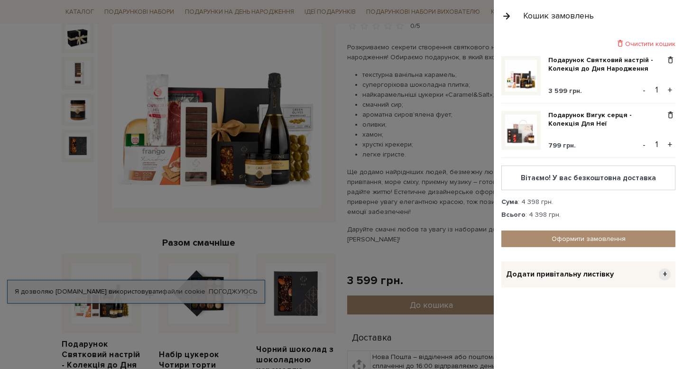 This screenshot has width=683, height=369. What do you see at coordinates (558, 16) in the screenshot?
I see `div: Кошик замовлень` at bounding box center [558, 16].